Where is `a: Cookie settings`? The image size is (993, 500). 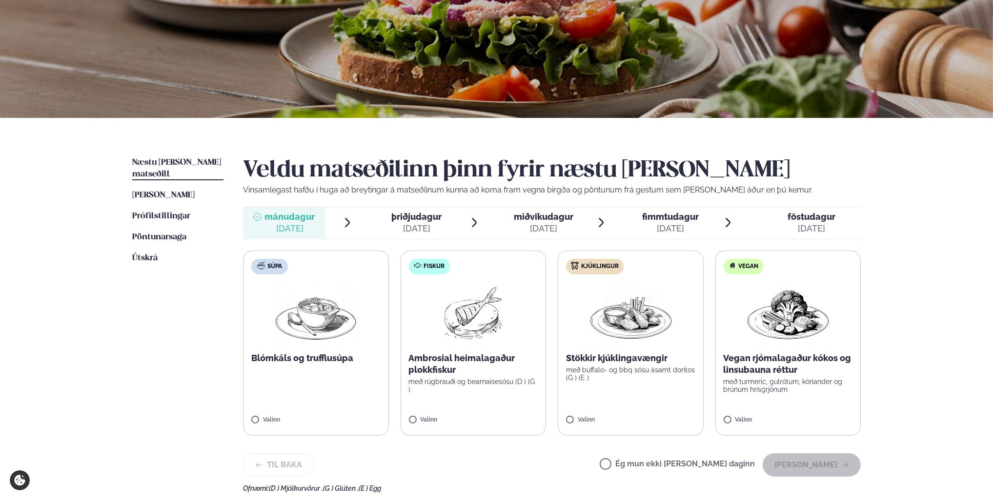 a: Cookie settings is located at coordinates (20, 480).